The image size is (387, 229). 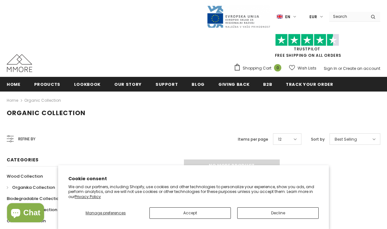 I want to click on a: Giving back, so click(x=234, y=84).